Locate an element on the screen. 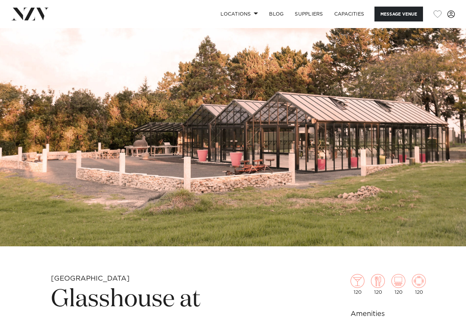  img: dining.png is located at coordinates (378, 281).